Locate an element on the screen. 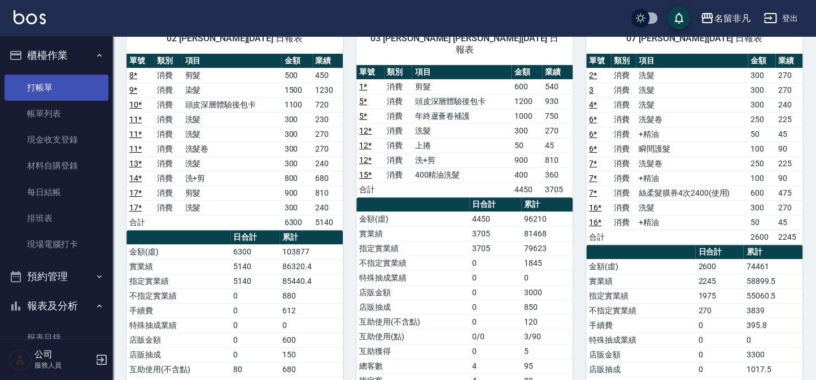 Image resolution: width=816 pixels, height=380 pixels. td: 230 is located at coordinates (328, 119).